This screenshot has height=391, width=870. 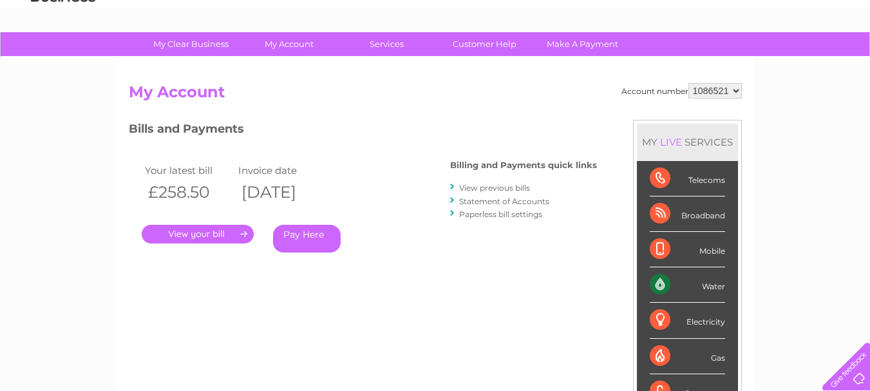 I want to click on a: My Clear Business, so click(x=191, y=44).